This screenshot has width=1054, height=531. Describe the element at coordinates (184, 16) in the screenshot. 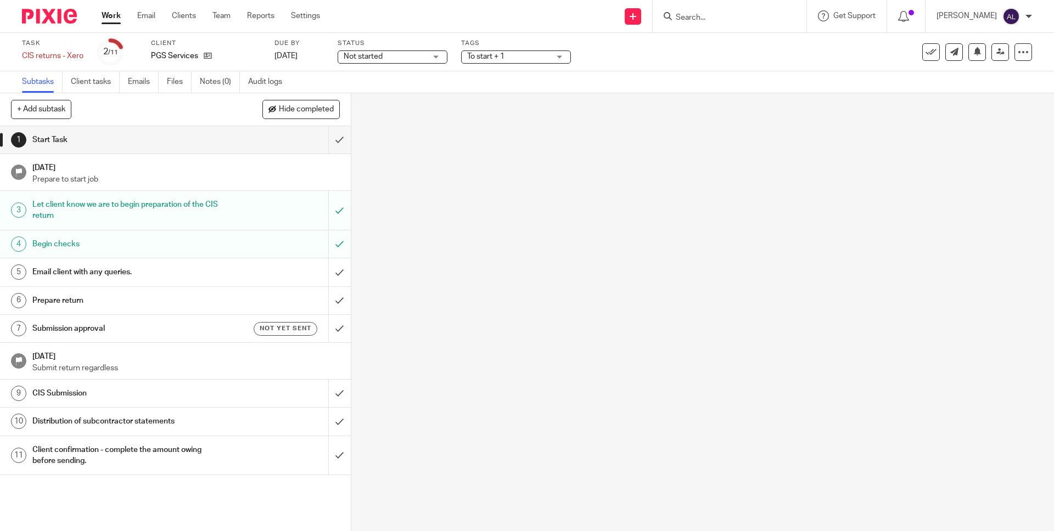

I see `a: Clients` at that location.